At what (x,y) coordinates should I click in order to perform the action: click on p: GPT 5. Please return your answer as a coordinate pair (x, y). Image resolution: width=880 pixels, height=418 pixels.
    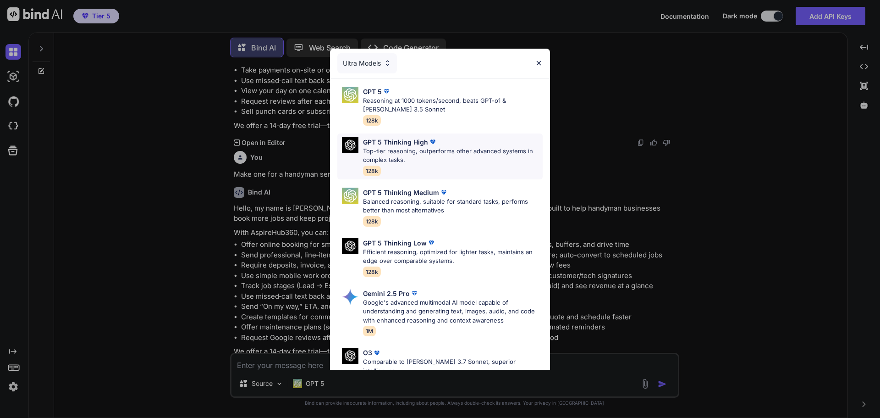
    Looking at the image, I should click on (372, 91).